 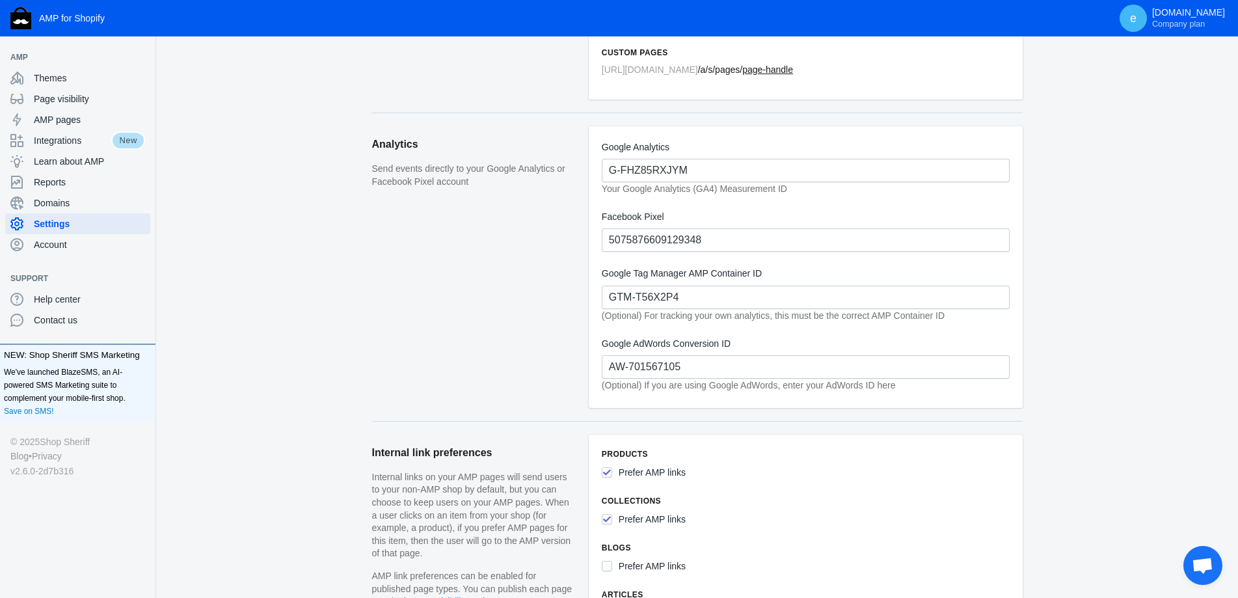 What do you see at coordinates (89, 161) in the screenshot?
I see `span: Learn about AMP` at bounding box center [89, 161].